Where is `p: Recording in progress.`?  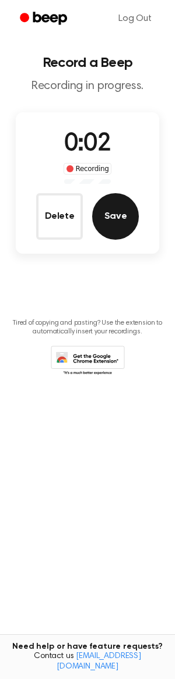
p: Recording in progress. is located at coordinates (87, 86).